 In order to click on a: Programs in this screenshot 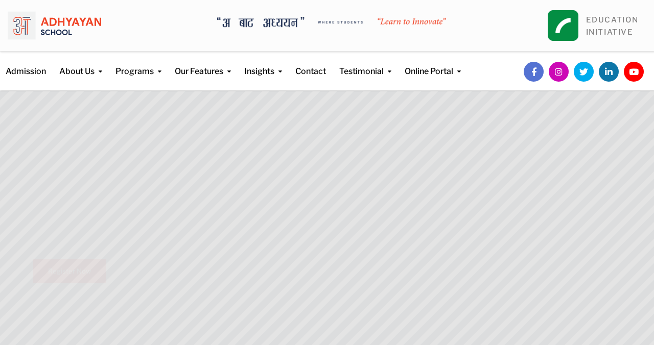, I will do `click(138, 64)`.